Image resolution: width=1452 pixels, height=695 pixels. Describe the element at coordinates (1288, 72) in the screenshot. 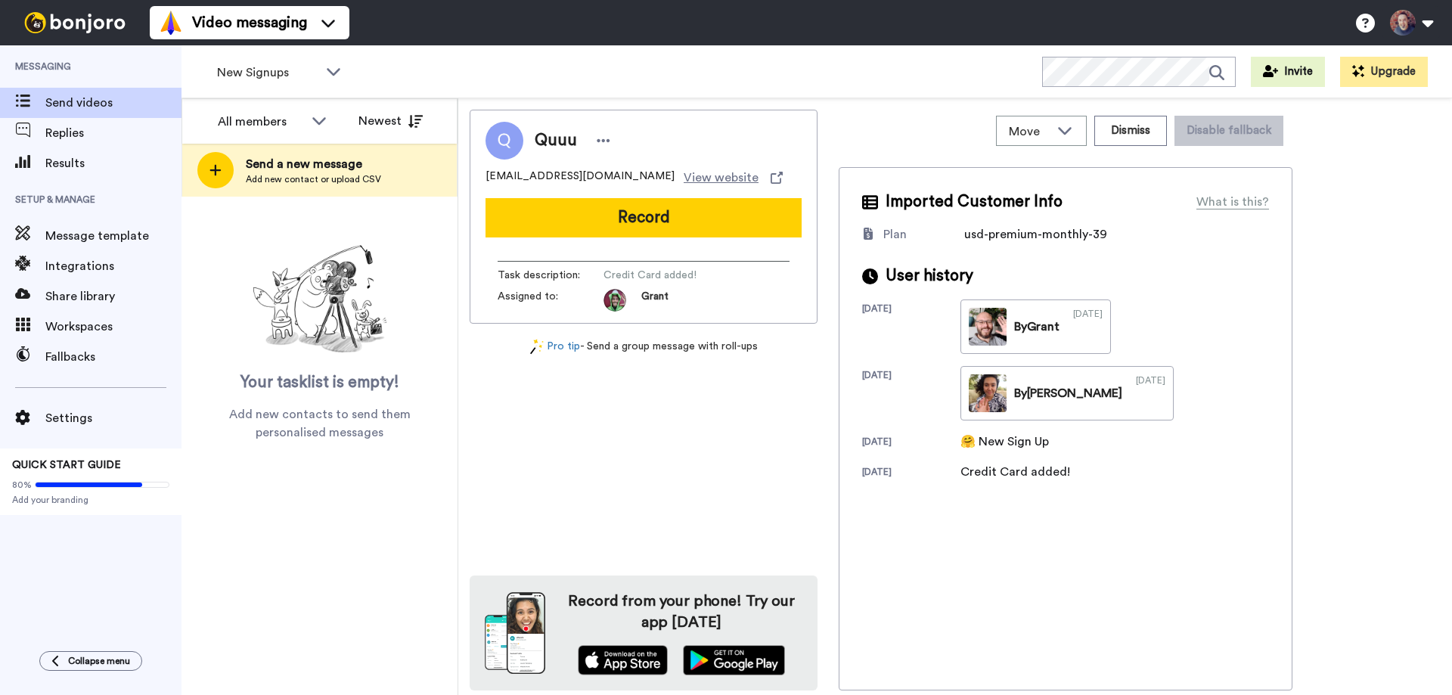

I see `a: Invite` at that location.